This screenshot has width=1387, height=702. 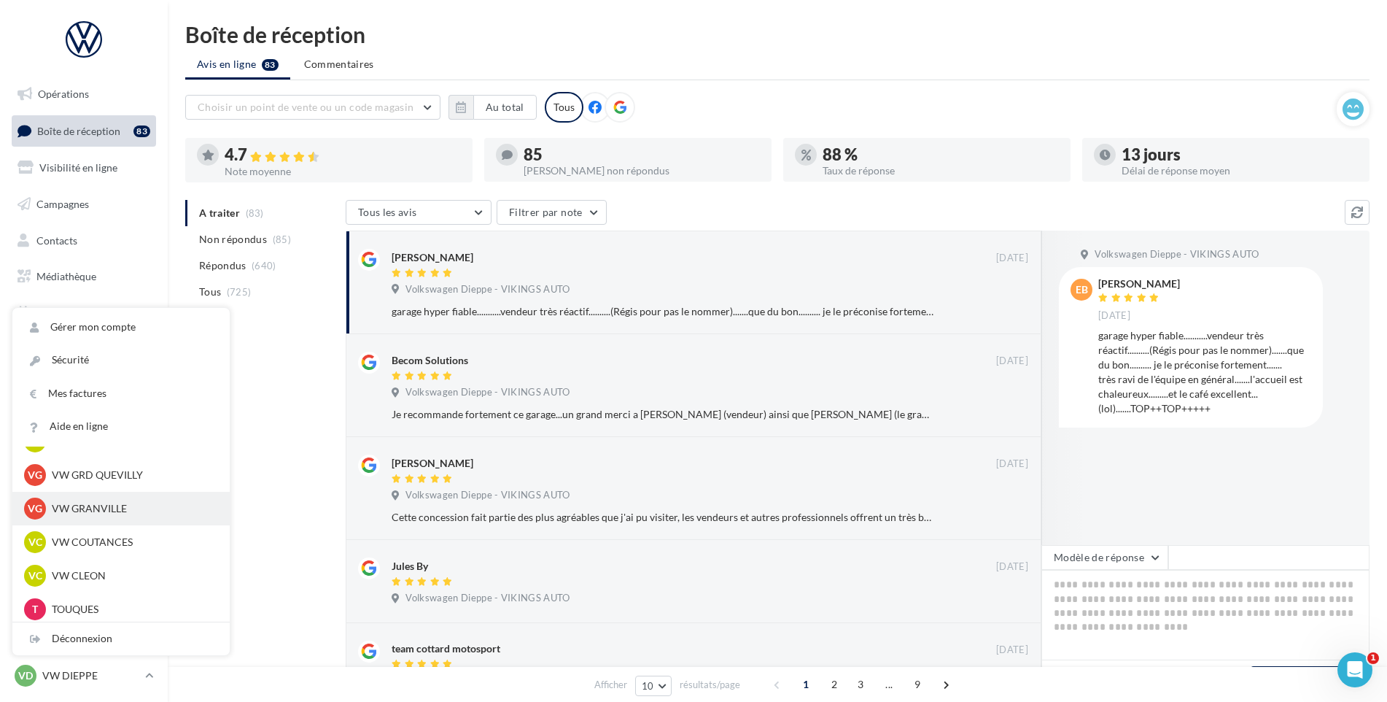 I want to click on div: team cottard motosport, so click(x=446, y=648).